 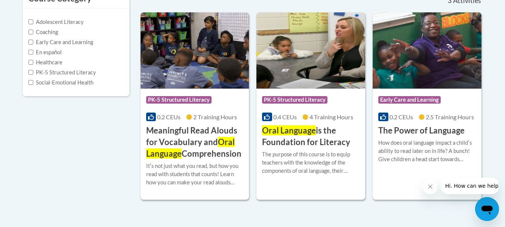 What do you see at coordinates (450, 117) in the screenshot?
I see `span: 2.5 Training Hours` at bounding box center [450, 117].